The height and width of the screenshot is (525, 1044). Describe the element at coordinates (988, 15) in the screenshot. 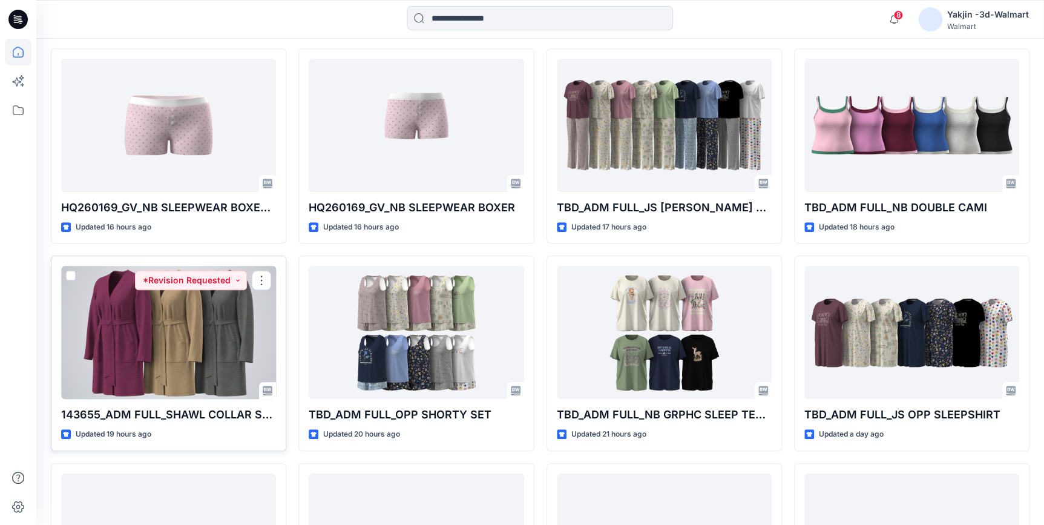

I see `div: Yakjin -3d-Walmart` at that location.